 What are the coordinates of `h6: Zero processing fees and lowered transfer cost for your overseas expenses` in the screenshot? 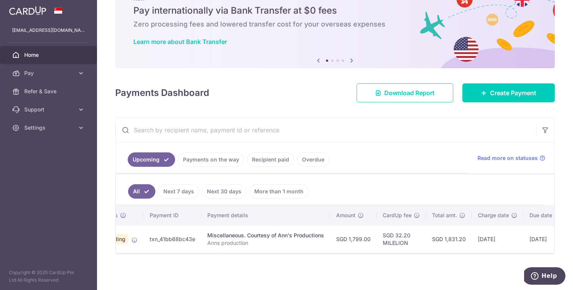 It's located at (335, 24).